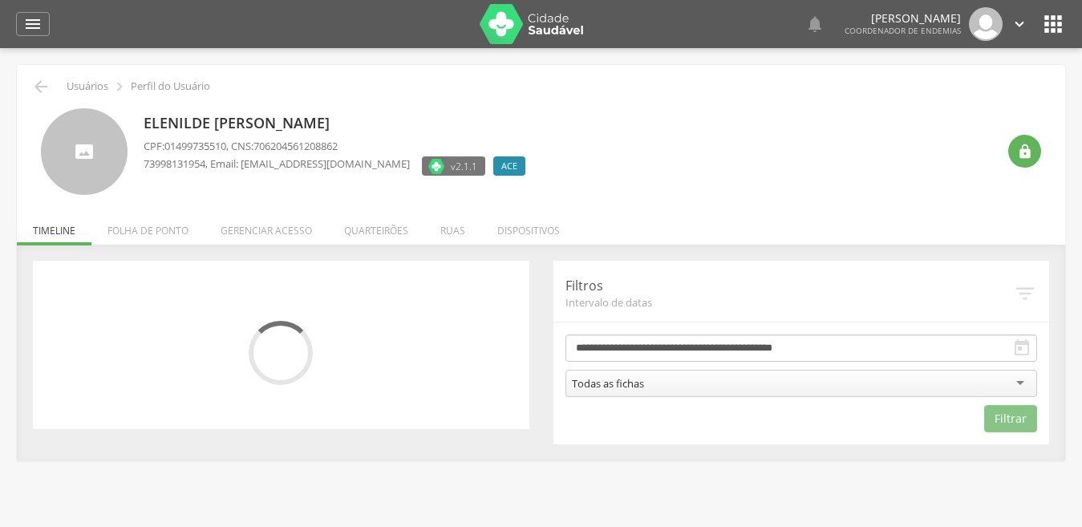  Describe the element at coordinates (452, 226) in the screenshot. I see `li: Ruas` at that location.